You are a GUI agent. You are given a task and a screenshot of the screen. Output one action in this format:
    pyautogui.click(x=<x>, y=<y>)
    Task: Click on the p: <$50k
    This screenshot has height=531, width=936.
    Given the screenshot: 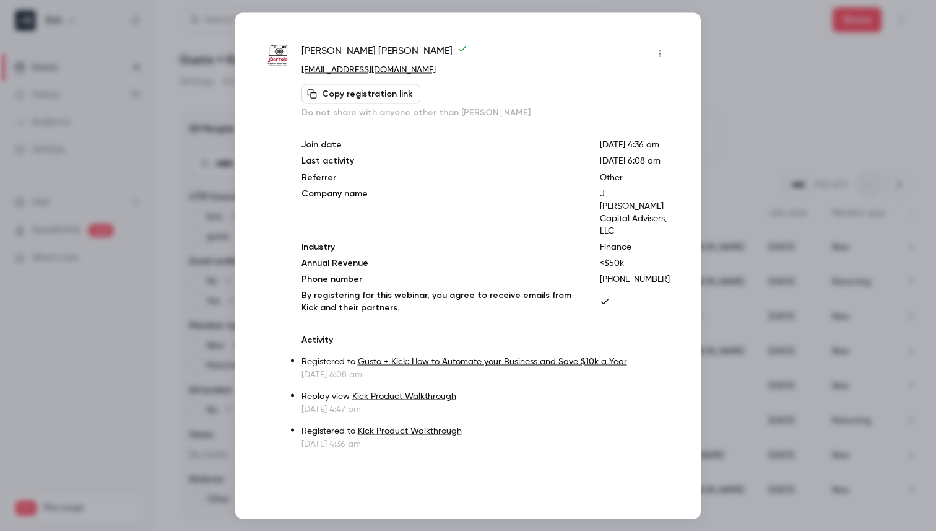 What is the action you would take?
    pyautogui.click(x=635, y=263)
    